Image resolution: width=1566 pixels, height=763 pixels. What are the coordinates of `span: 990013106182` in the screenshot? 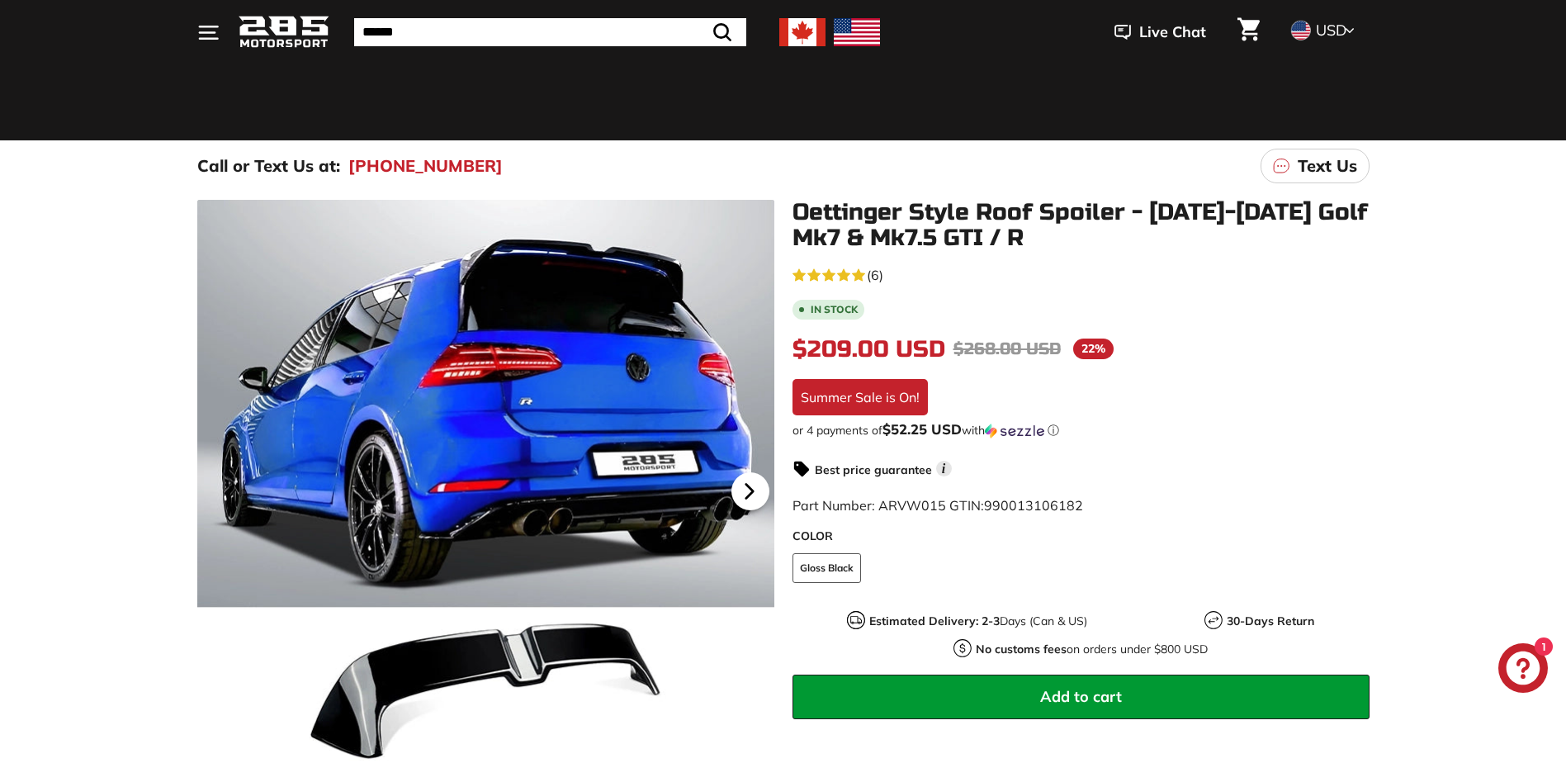 It's located at (1034, 505).